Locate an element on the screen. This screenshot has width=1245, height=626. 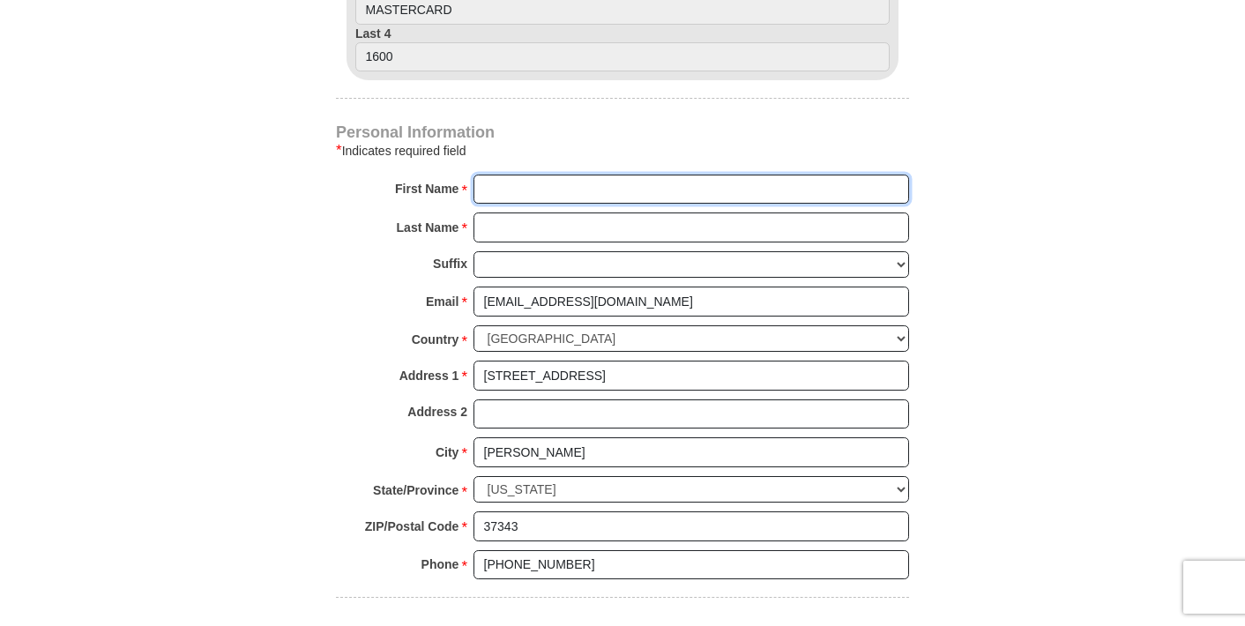
h4: Personal Information is located at coordinates (622, 132).